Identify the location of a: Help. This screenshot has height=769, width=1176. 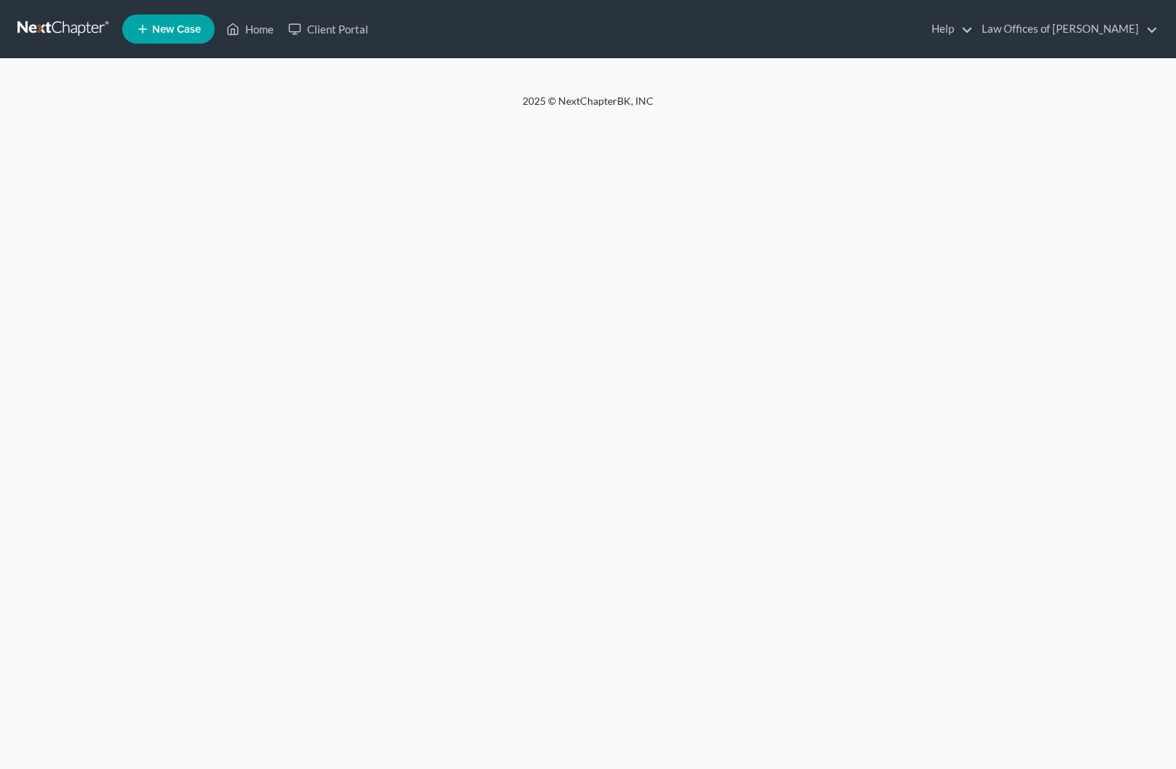
(949, 29).